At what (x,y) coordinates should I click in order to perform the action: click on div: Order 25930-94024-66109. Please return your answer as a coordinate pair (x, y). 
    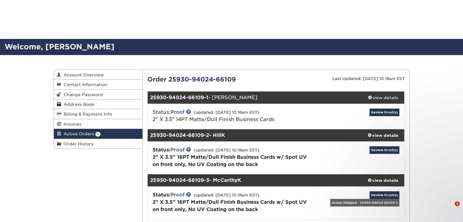
    Looking at the image, I should click on (209, 79).